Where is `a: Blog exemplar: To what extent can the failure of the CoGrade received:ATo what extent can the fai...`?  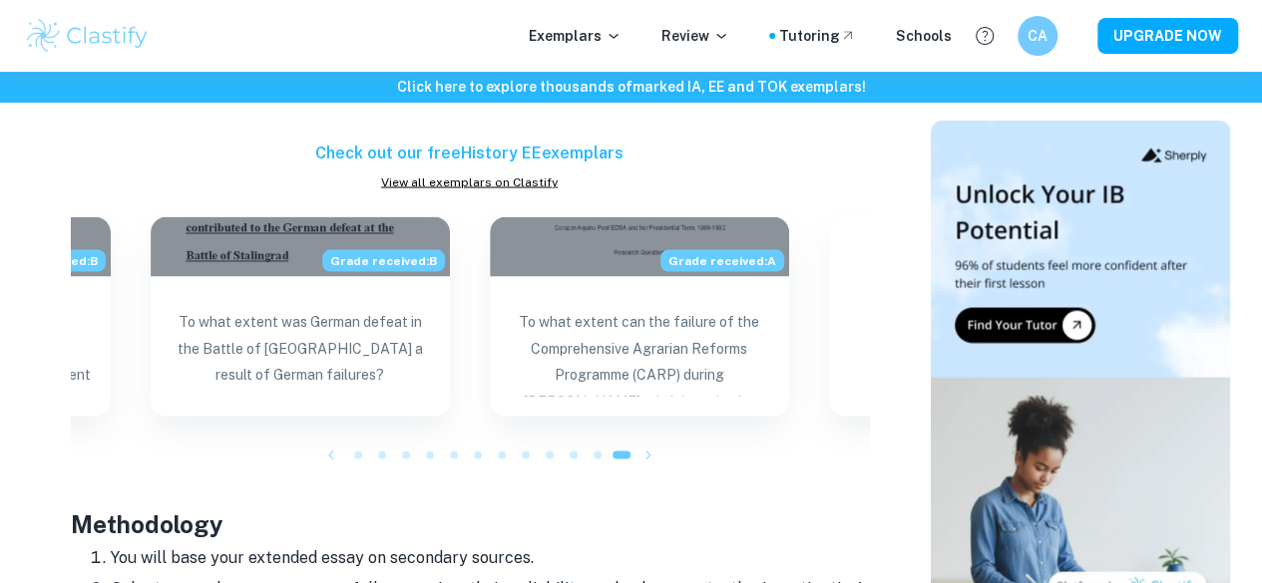 a: Blog exemplar: To what extent can the failure of the CoGrade received:ATo what extent can the fai... is located at coordinates (639, 316).